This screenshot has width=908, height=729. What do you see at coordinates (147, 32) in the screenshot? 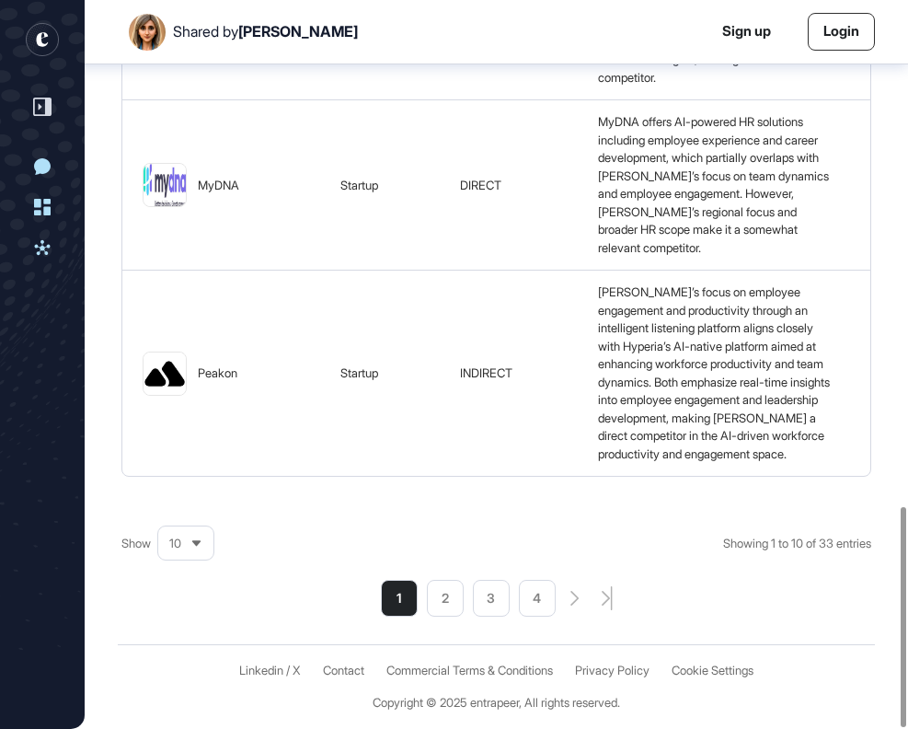
I see `img: User Image` at bounding box center [147, 32].